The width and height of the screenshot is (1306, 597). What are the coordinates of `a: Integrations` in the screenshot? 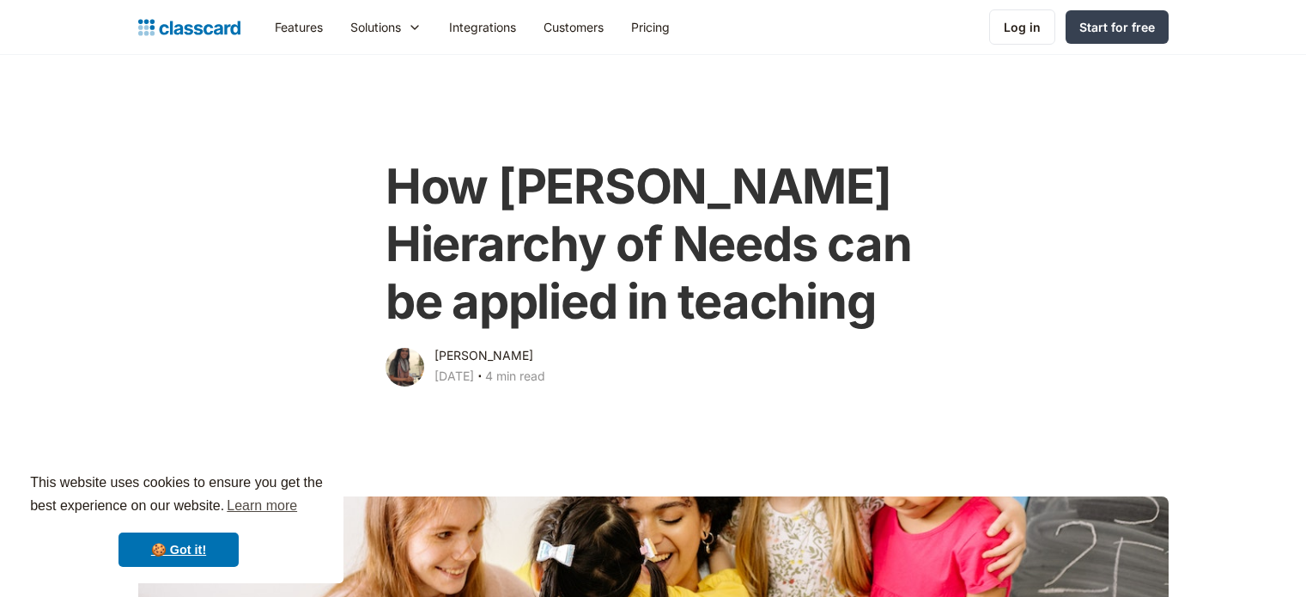 It's located at (483, 27).